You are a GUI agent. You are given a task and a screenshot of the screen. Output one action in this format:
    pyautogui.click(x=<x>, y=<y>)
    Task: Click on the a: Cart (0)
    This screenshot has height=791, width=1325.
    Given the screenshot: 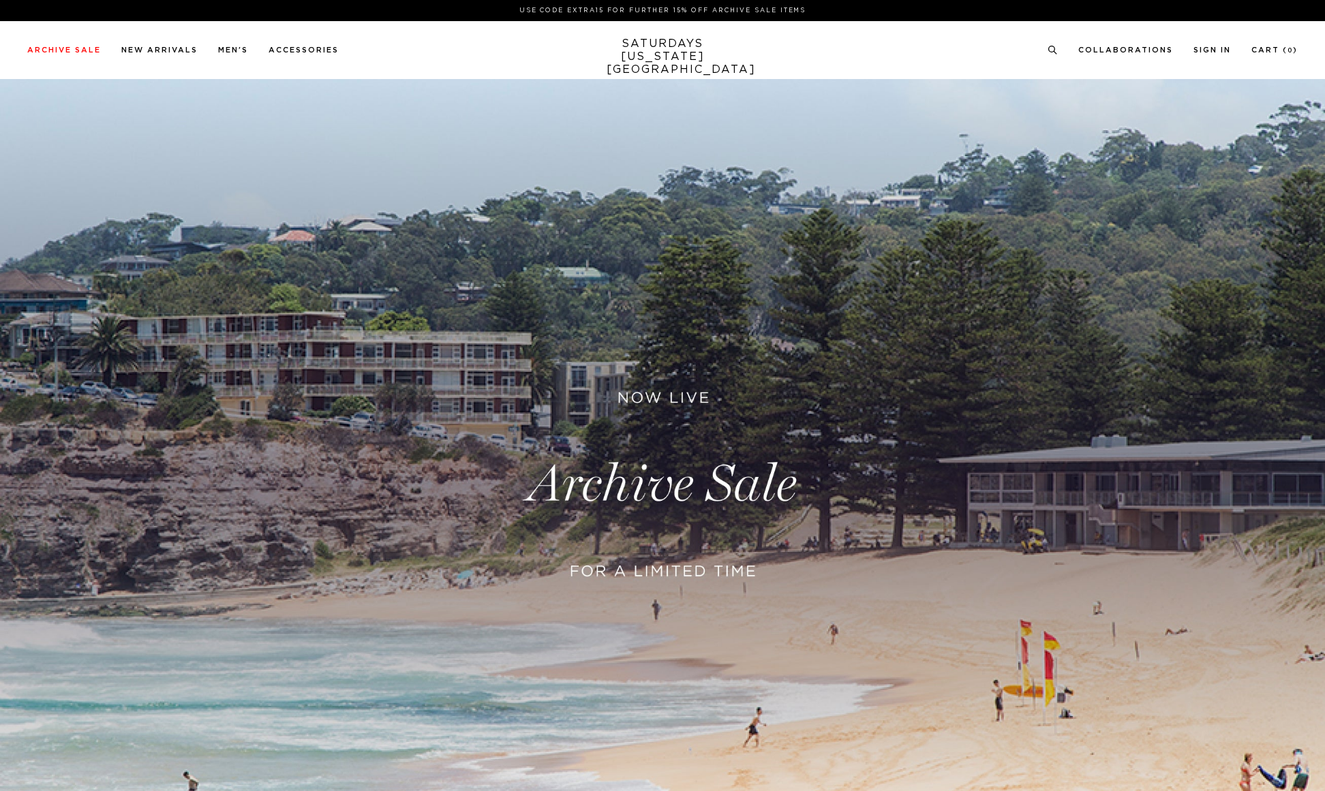 What is the action you would take?
    pyautogui.click(x=1274, y=50)
    